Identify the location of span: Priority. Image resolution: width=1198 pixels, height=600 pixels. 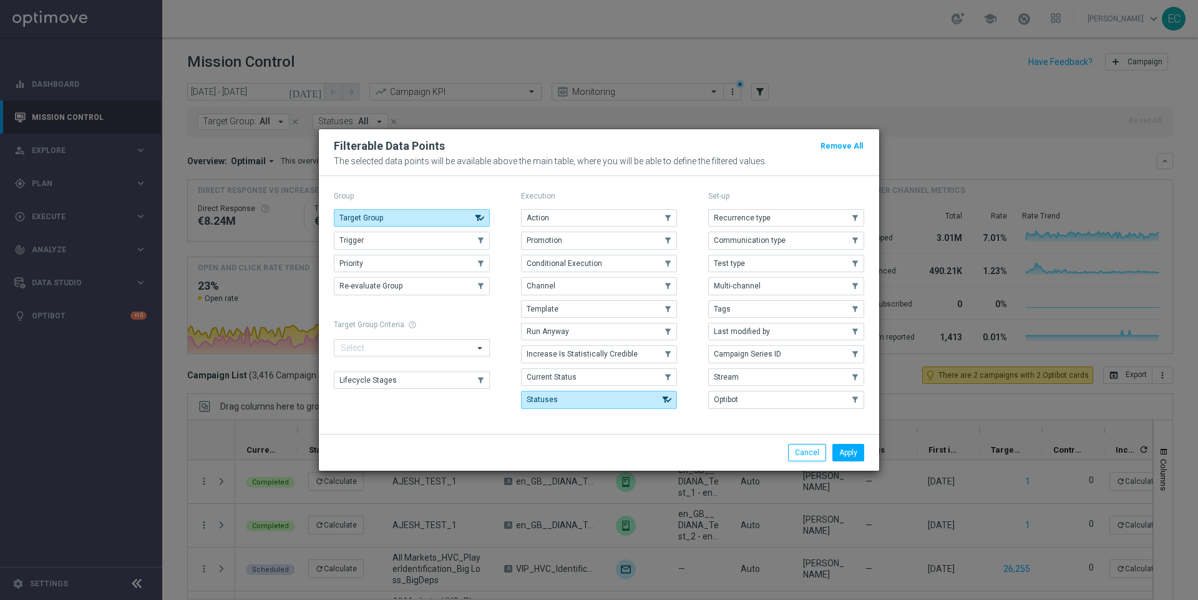
(351, 263).